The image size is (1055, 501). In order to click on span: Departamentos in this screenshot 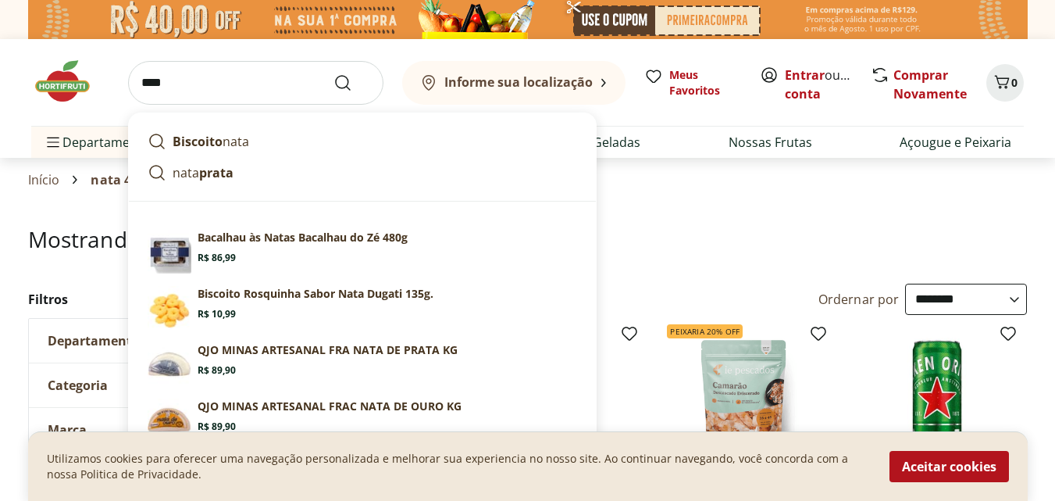, I will do `click(100, 142)`.